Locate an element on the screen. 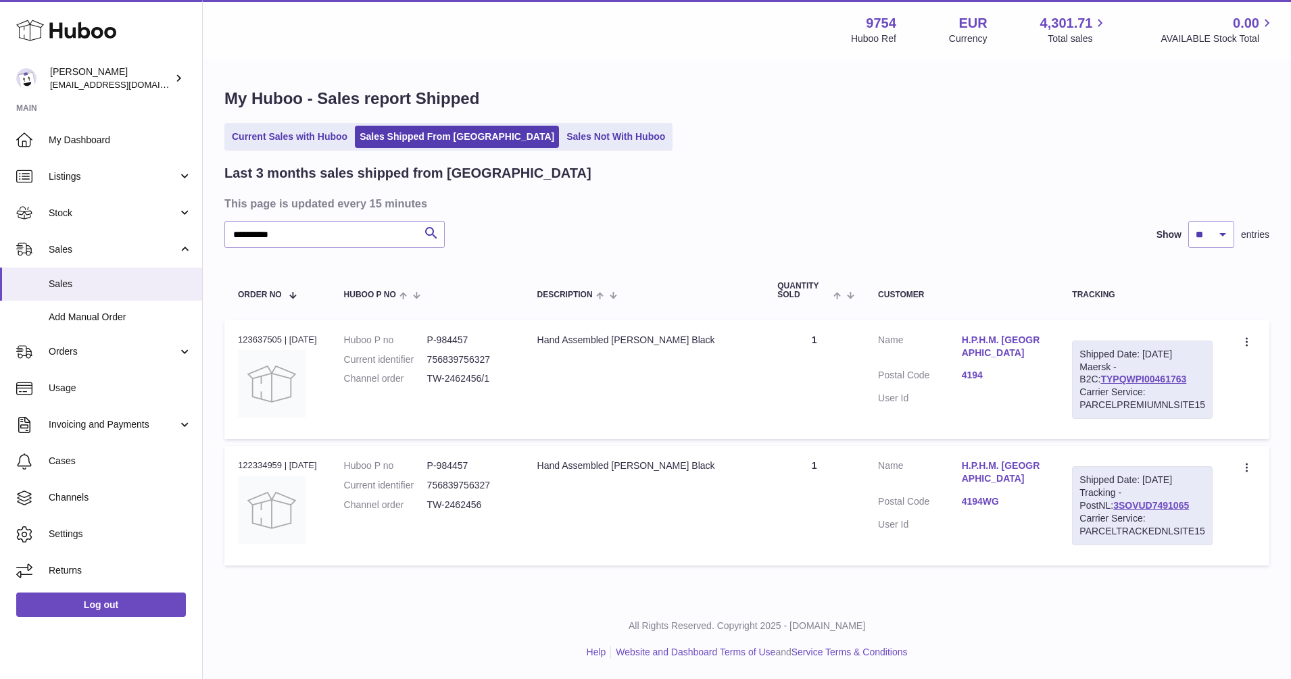 The image size is (1291, 679). span: AVAILABLE Stock Total is located at coordinates (1217, 39).